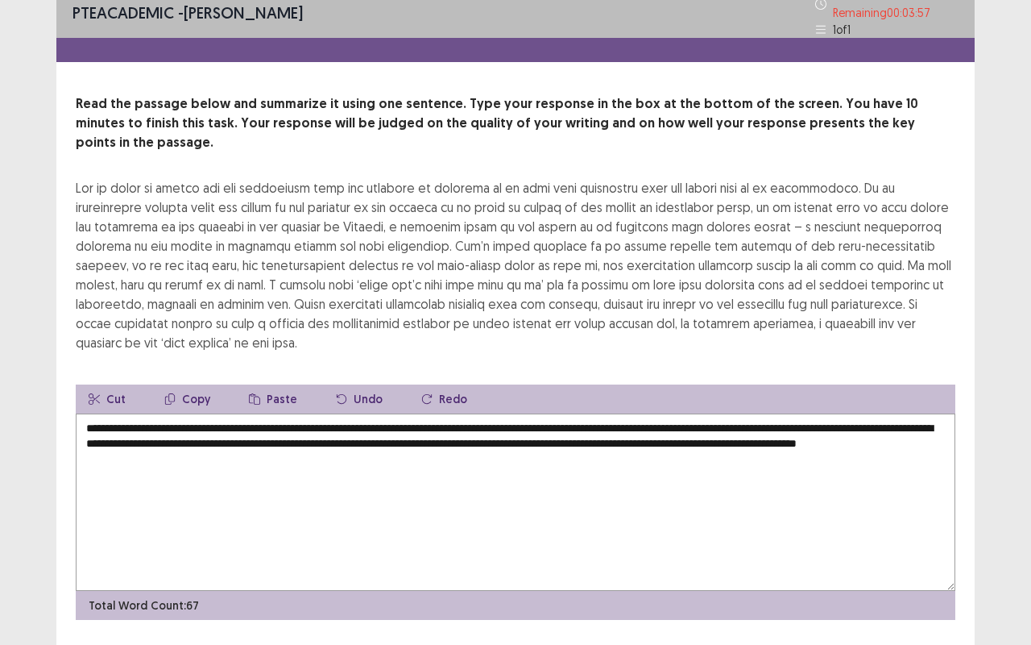 The width and height of the screenshot is (1031, 645). Describe the element at coordinates (273, 399) in the screenshot. I see `button: Paste` at that location.